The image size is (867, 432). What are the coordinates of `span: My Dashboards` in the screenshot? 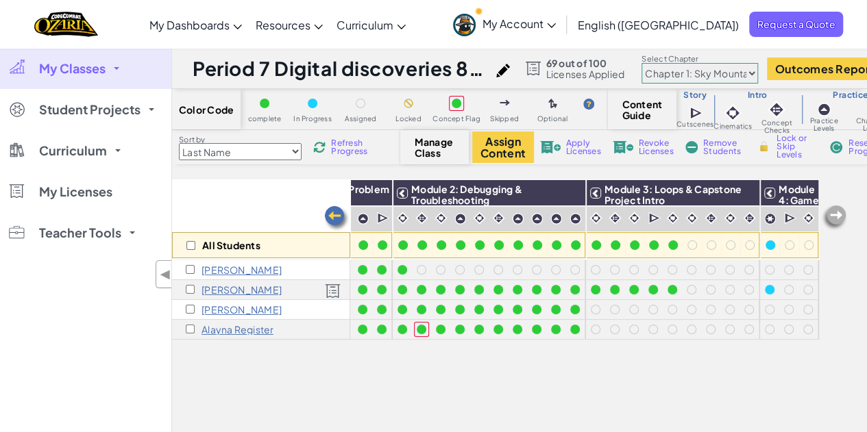 It's located at (189, 25).